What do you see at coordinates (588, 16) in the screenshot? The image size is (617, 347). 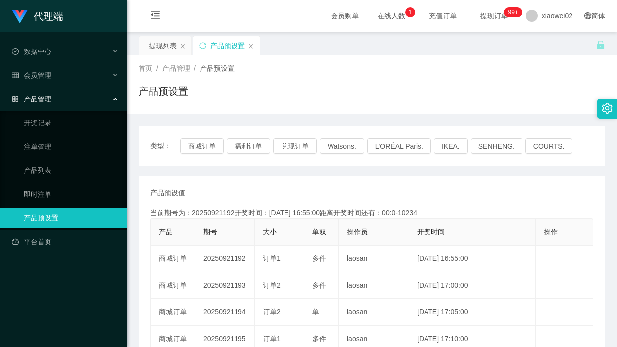 I see `i: 图标: global` at bounding box center [588, 16].